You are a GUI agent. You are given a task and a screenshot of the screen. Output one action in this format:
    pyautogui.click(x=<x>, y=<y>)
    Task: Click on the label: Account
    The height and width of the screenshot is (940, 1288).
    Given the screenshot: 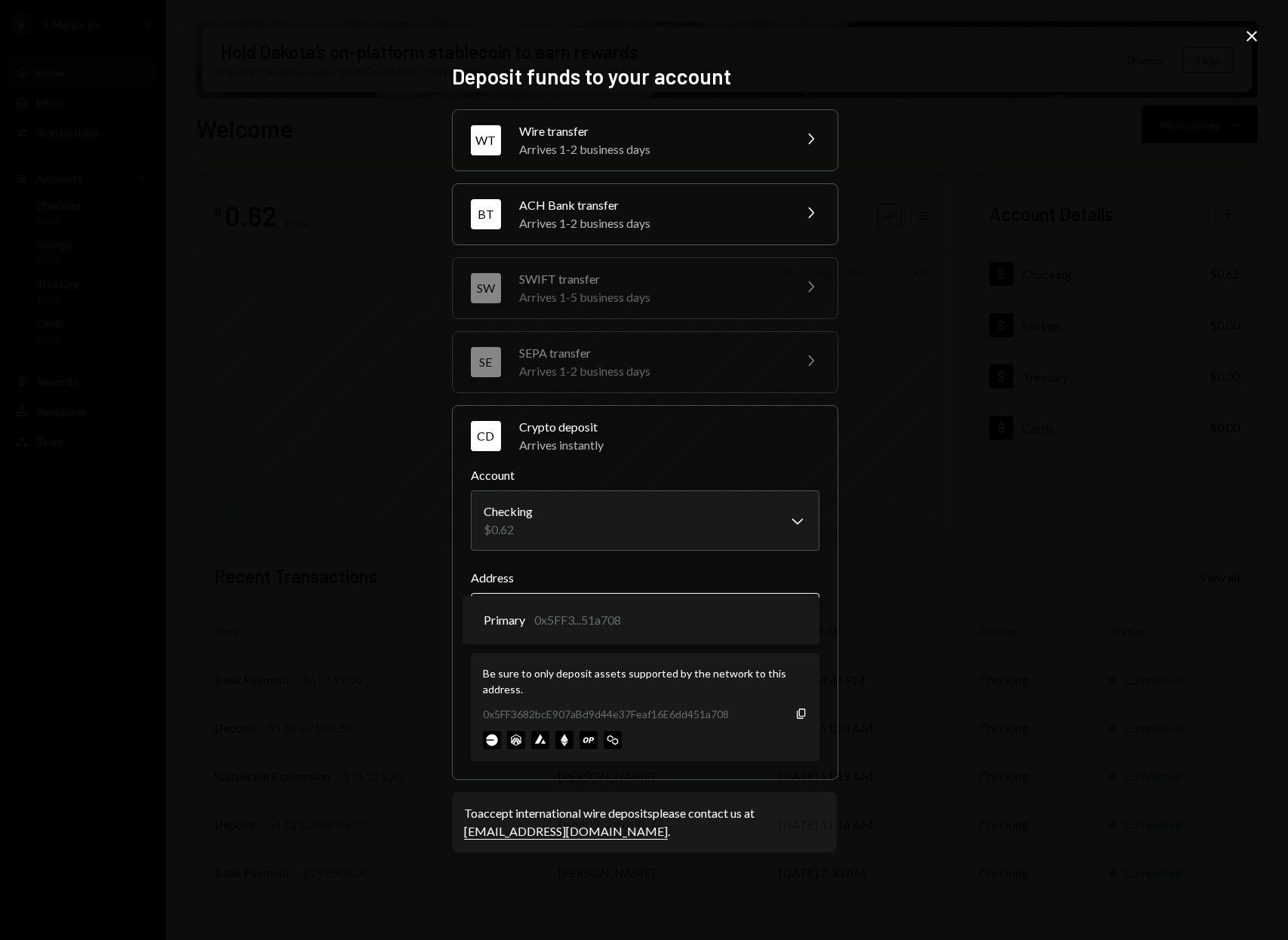 What is the action you would take?
    pyautogui.click(x=645, y=476)
    